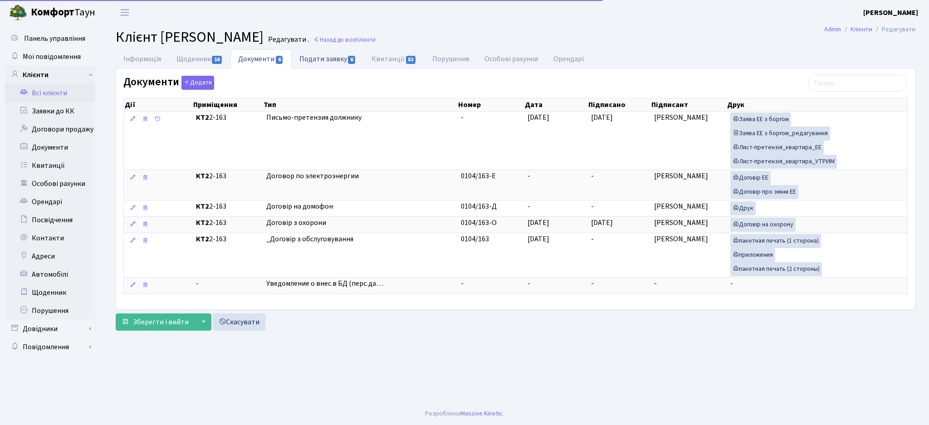  I want to click on a: Панель управління, so click(50, 39).